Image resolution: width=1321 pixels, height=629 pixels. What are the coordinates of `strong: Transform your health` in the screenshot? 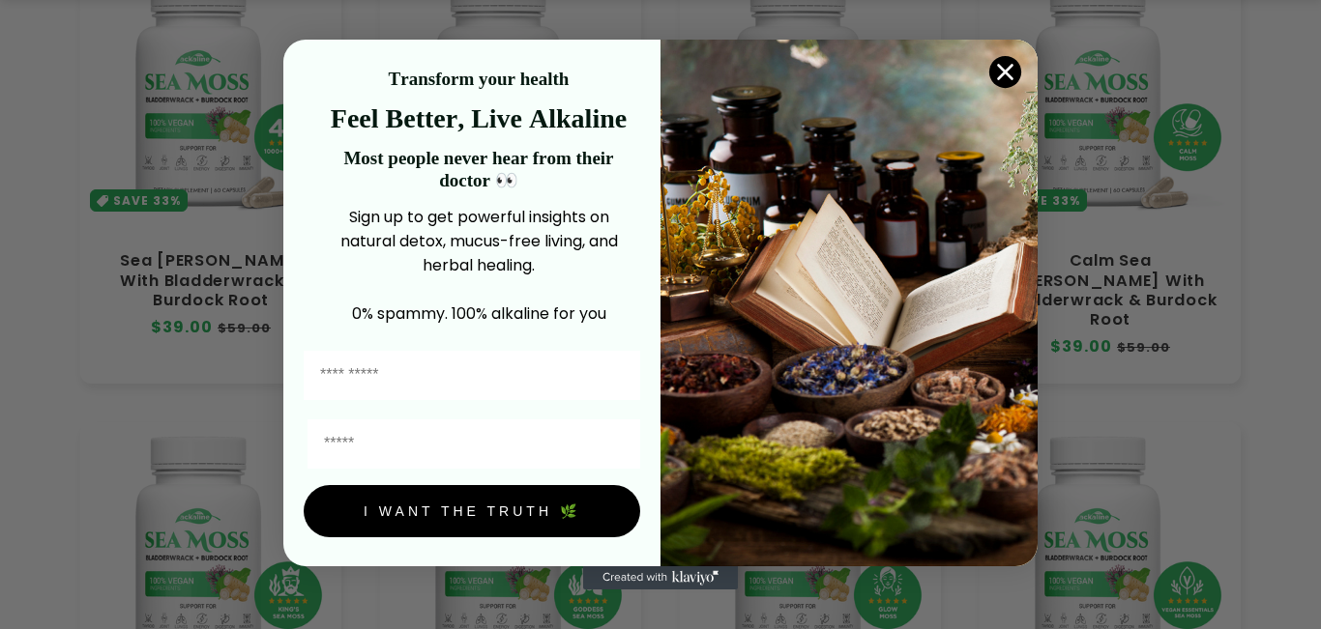 It's located at (479, 78).